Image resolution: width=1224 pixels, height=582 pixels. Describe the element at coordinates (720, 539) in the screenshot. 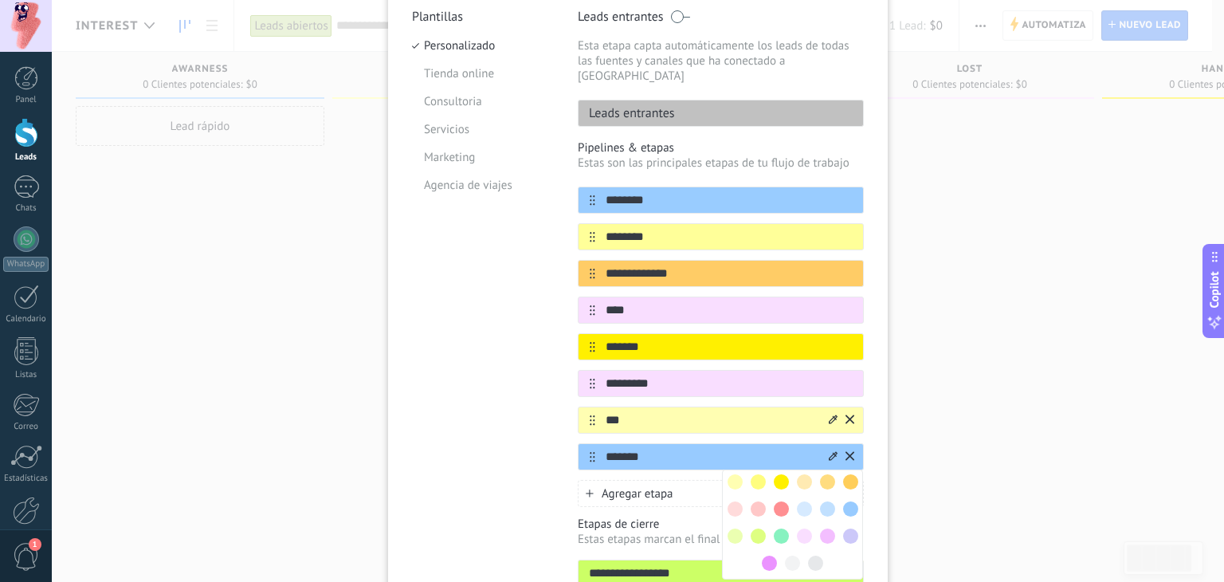

I see `p: Estas etapas marcan el final de tu flujo de trabajo` at that location.